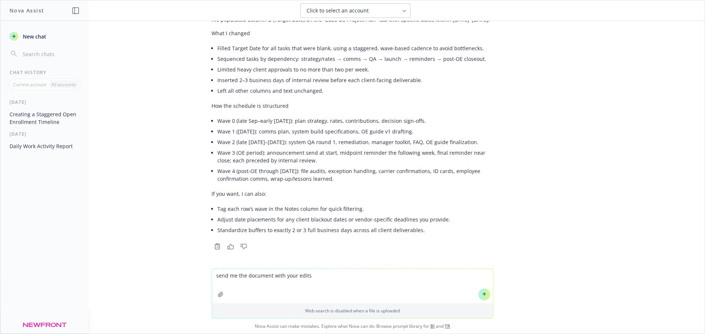 Image resolution: width=705 pixels, height=334 pixels. What do you see at coordinates (352, 106) in the screenshot?
I see `p: How the schedule is structured` at bounding box center [352, 106].